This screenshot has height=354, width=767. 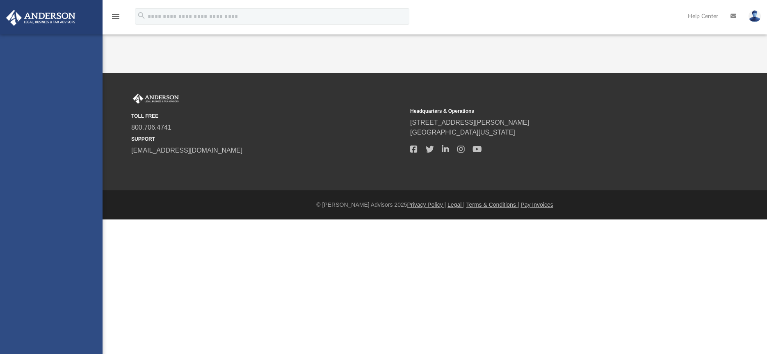 What do you see at coordinates (755, 16) in the screenshot?
I see `img: User Pic` at bounding box center [755, 16].